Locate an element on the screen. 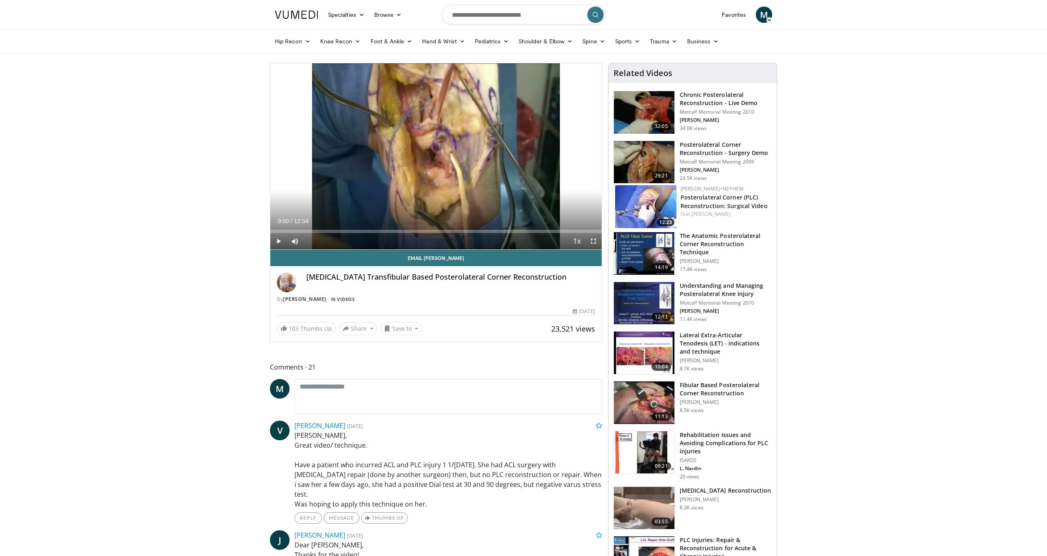 The image size is (1047, 556). span: 03:55 is located at coordinates (661, 522).